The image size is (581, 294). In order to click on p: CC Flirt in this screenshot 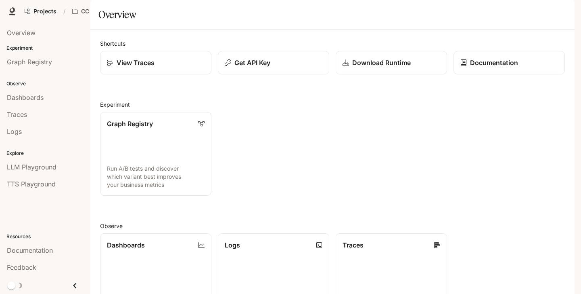, I will do `click(91, 11)`.